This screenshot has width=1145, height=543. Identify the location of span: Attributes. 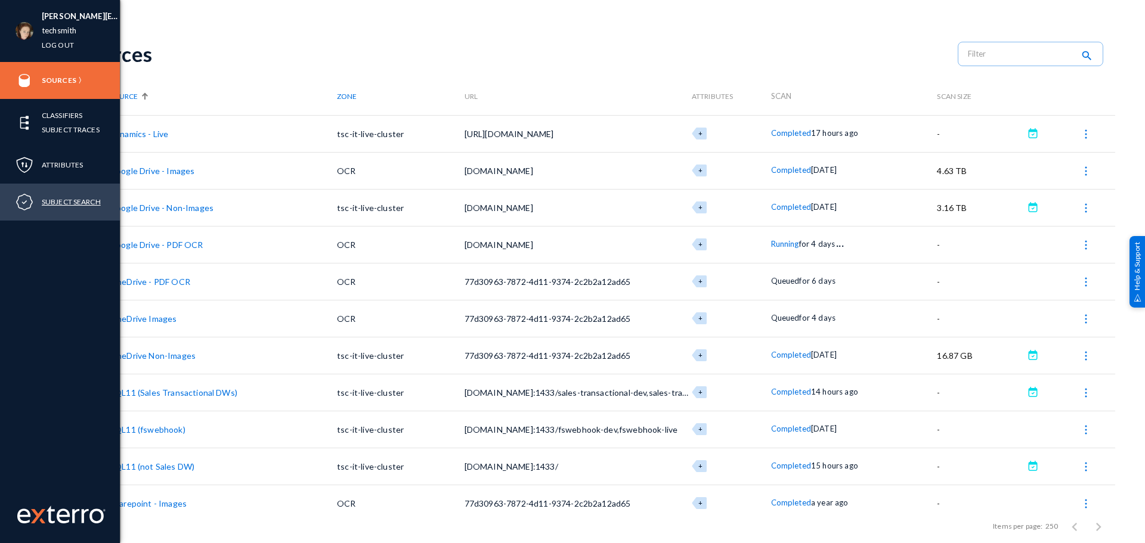
(713, 96).